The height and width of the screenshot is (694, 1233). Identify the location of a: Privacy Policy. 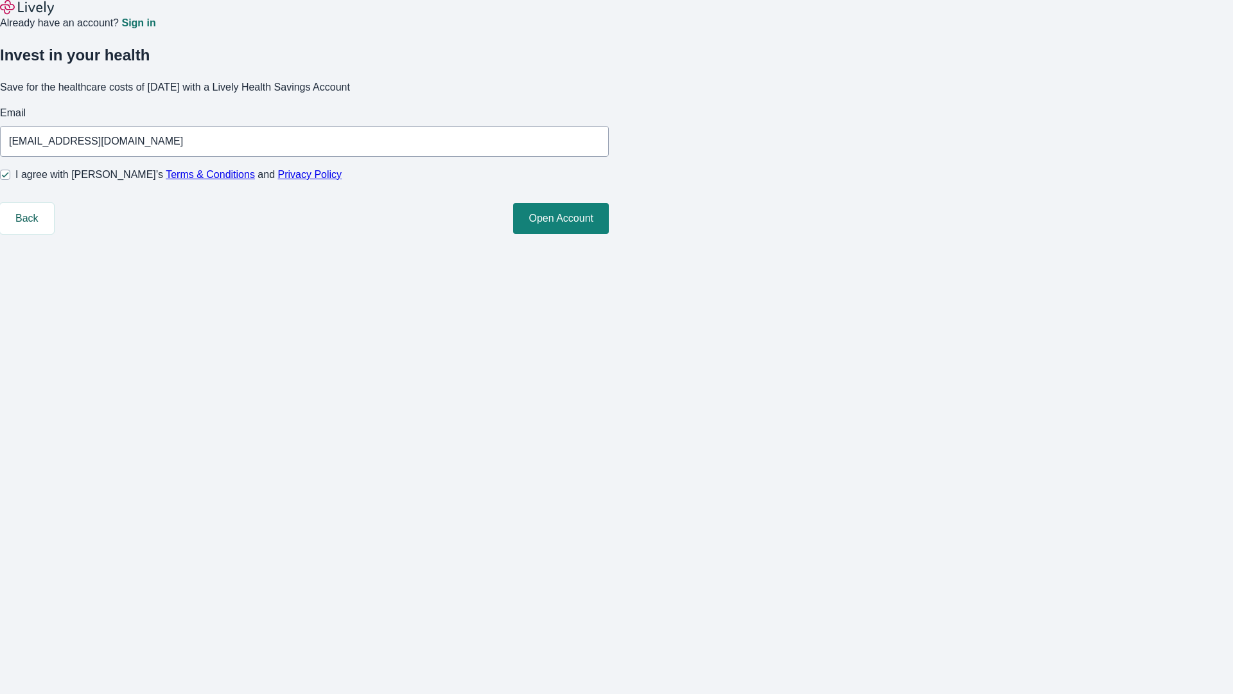
(310, 174).